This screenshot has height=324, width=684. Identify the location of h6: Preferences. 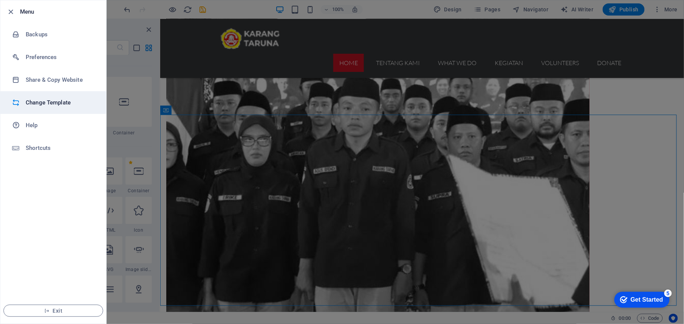
(60, 57).